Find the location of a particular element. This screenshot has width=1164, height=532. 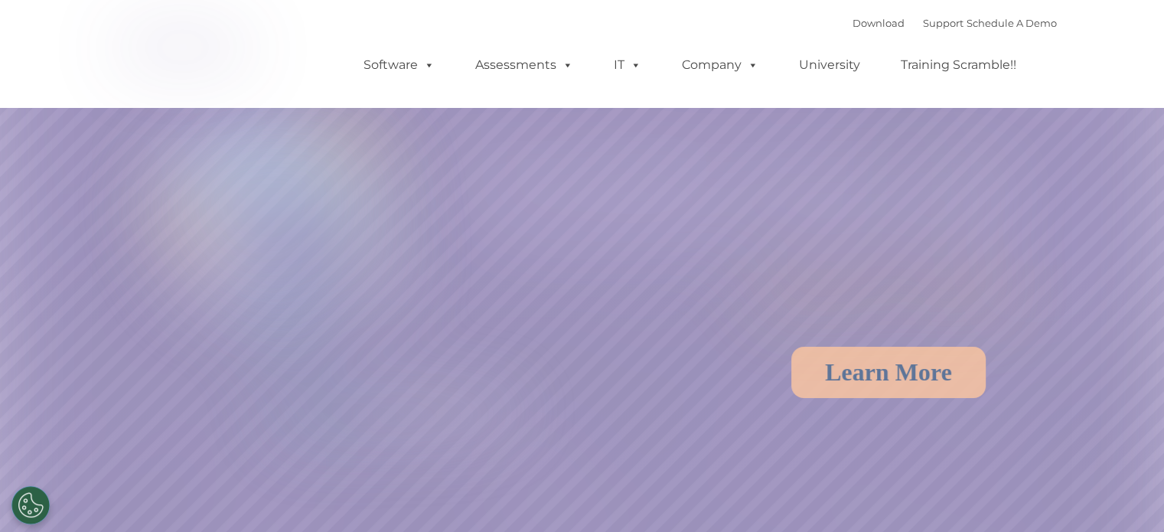

a: Learn More is located at coordinates (888, 372).